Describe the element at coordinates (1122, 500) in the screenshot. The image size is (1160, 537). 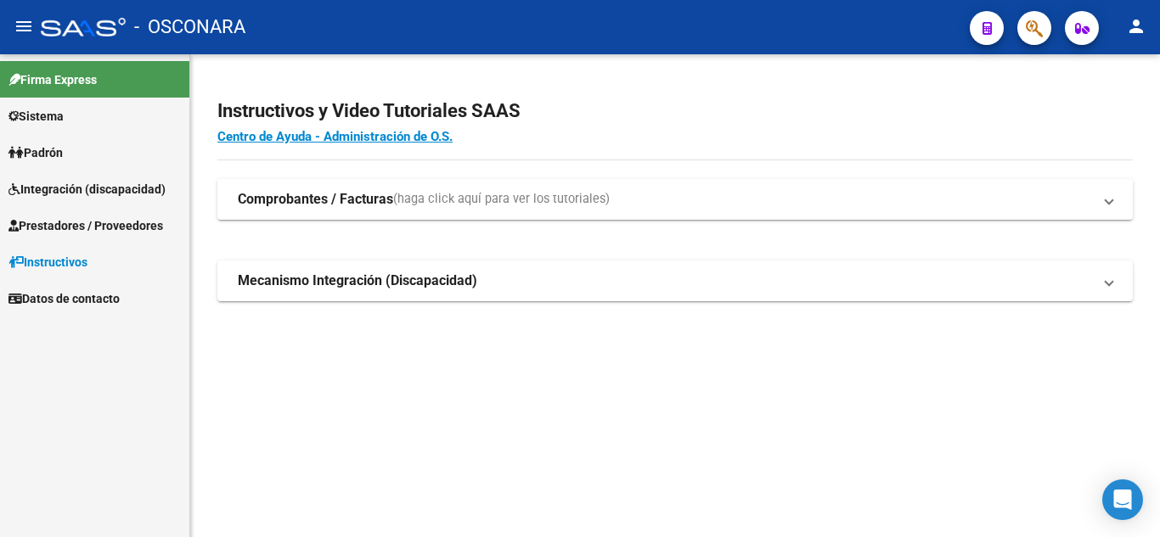
I see `div: Open Intercom Messenger` at that location.